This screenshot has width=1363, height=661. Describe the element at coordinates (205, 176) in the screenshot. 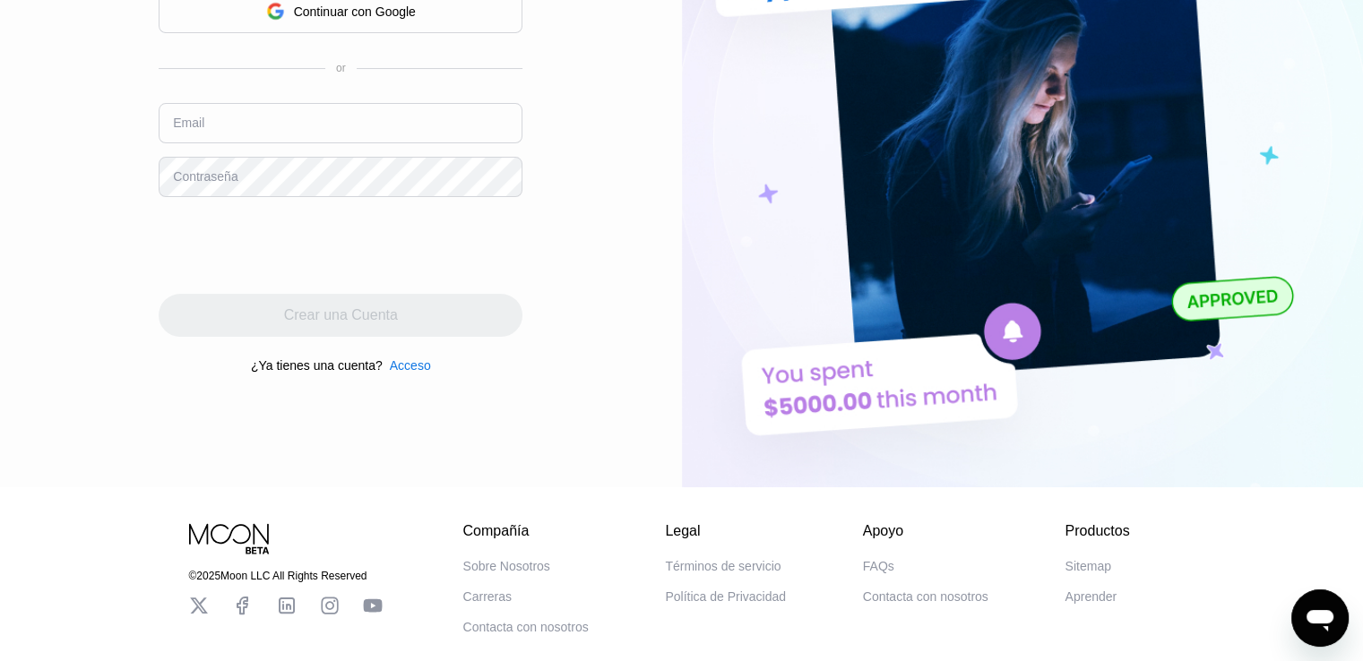

I see `div: Contraseña` at that location.